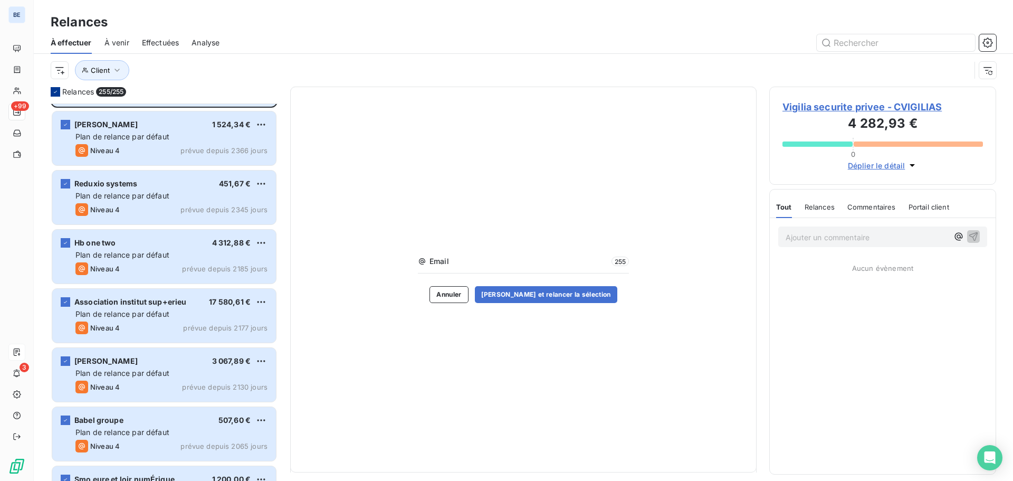 The image size is (1013, 481). What do you see at coordinates (79, 22) in the screenshot?
I see `h3: Relances` at bounding box center [79, 22].